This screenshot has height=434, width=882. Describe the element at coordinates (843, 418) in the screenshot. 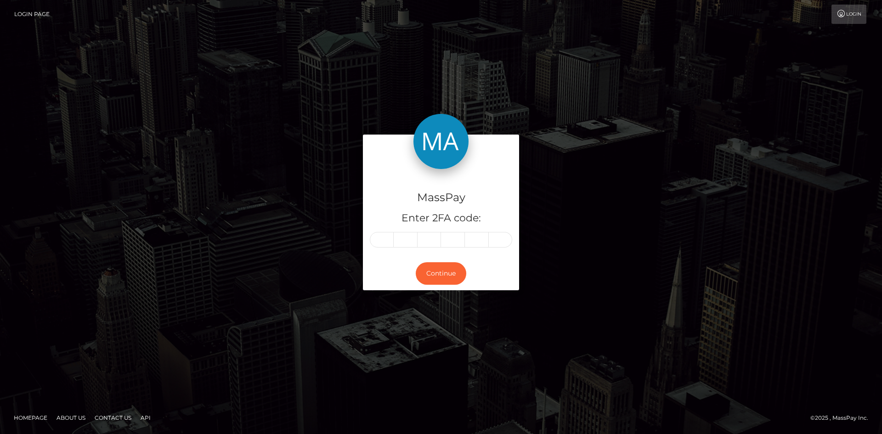

I see `div: © 2025 , MassPay Inc.` at that location.